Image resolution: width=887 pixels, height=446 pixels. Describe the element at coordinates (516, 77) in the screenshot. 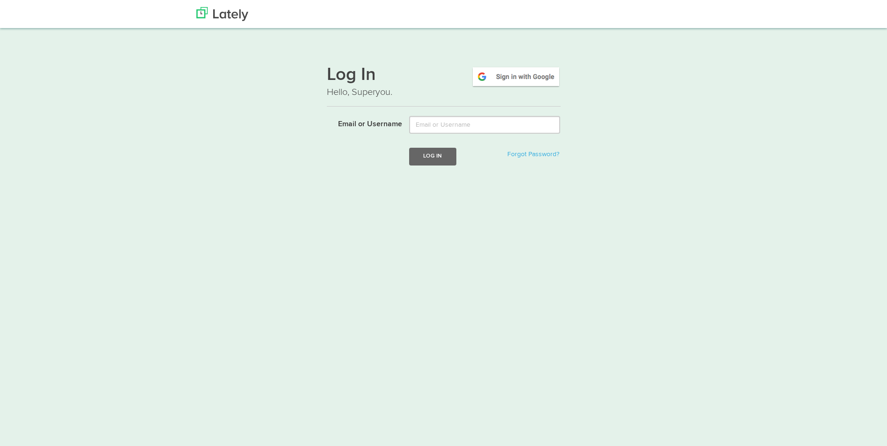

I see `img: google-signin.png` at that location.